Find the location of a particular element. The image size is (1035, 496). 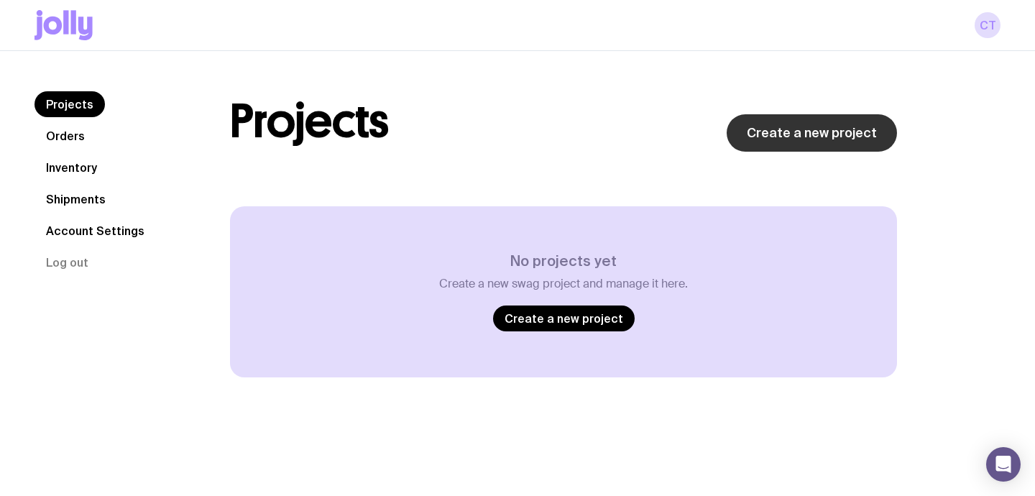

a: Orders is located at coordinates (65, 136).